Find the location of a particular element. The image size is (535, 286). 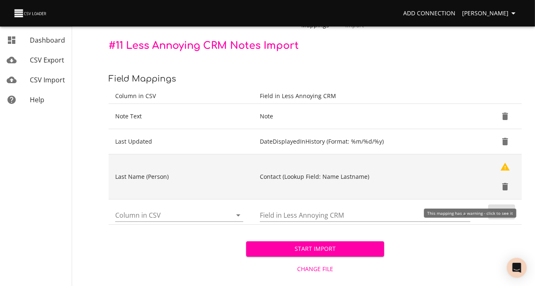

span: Add Connection is located at coordinates (430, 13).